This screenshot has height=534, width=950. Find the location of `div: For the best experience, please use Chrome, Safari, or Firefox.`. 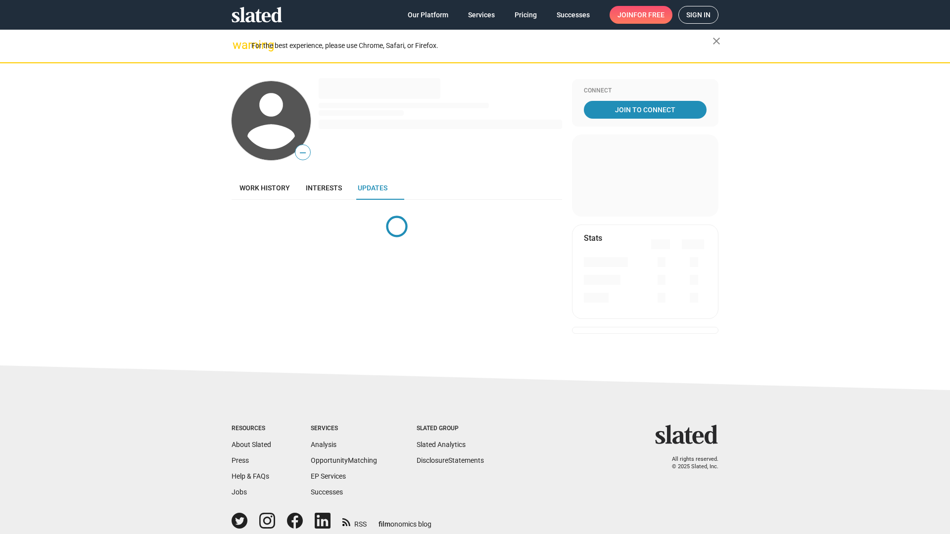

div: For the best experience, please use Chrome, Safari, or Firefox. is located at coordinates (482, 45).